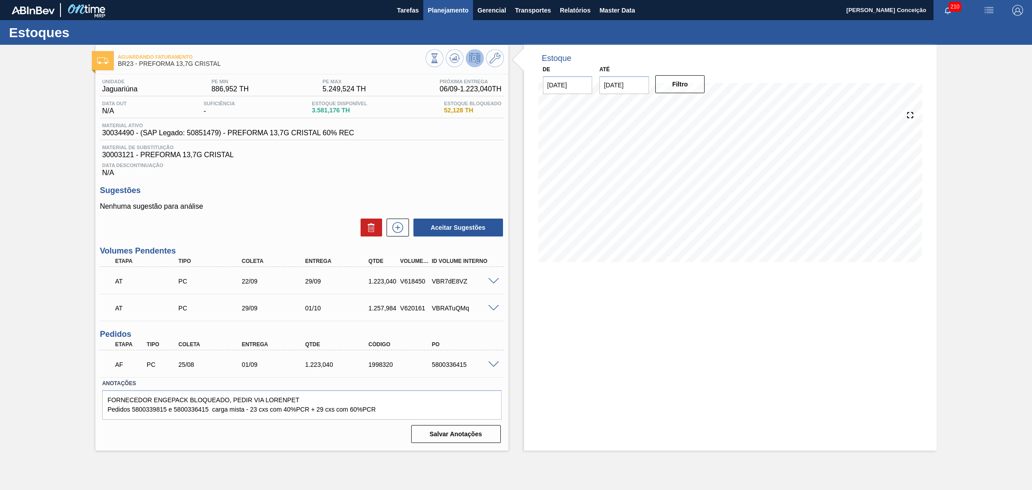 The width and height of the screenshot is (1032, 490). I want to click on p: Nenhuma sugestão para análise, so click(302, 206).